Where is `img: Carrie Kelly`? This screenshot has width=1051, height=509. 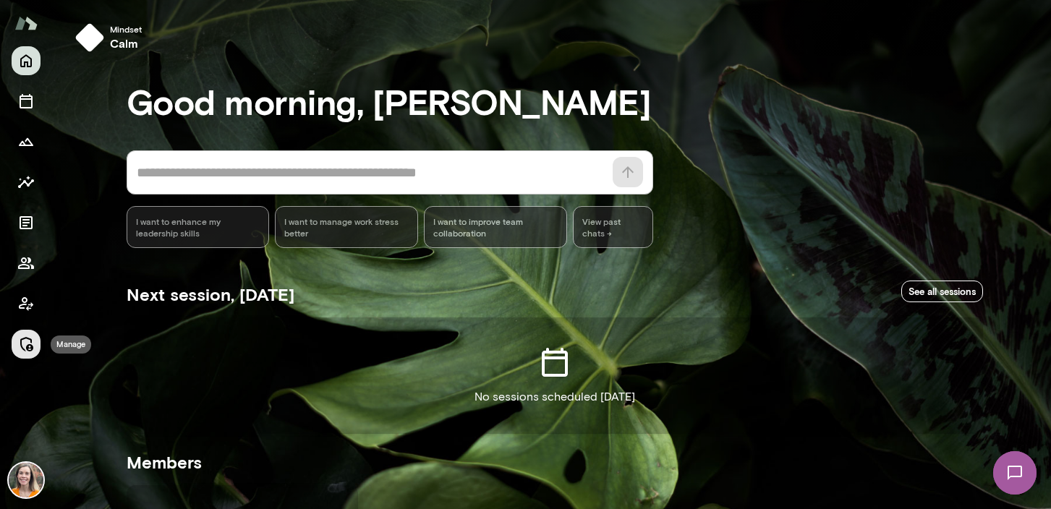
img: Carrie Kelly is located at coordinates (26, 480).